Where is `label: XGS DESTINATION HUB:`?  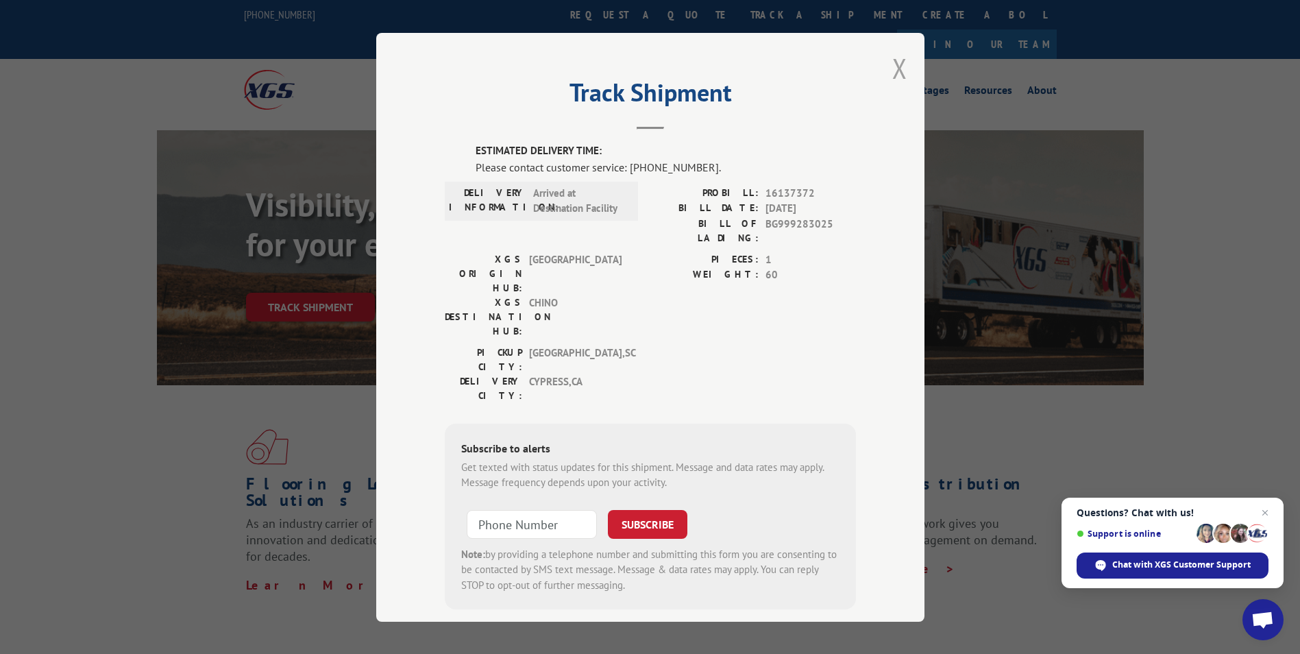 label: XGS DESTINATION HUB: is located at coordinates (483, 316).